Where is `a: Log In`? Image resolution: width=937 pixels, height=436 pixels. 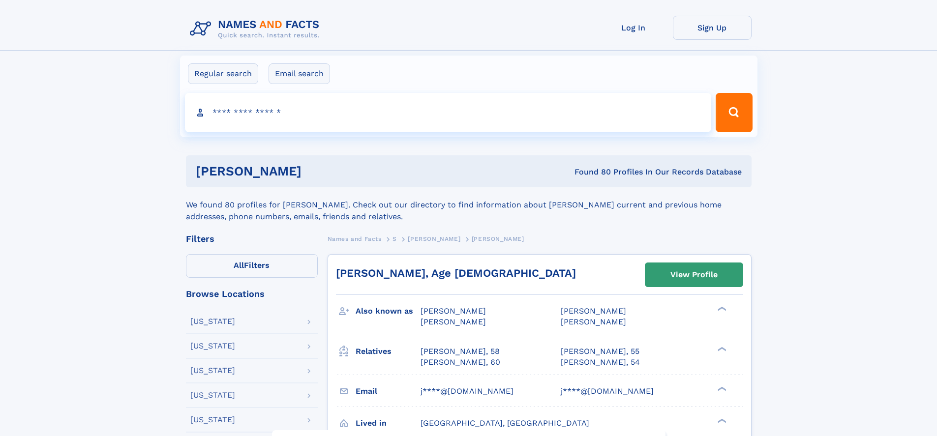 a: Log In is located at coordinates (634, 28).